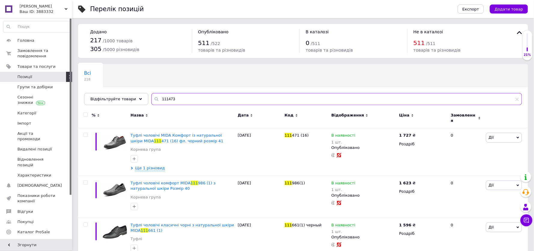  I want to click on span: Каталог ProSale, so click(34, 232).